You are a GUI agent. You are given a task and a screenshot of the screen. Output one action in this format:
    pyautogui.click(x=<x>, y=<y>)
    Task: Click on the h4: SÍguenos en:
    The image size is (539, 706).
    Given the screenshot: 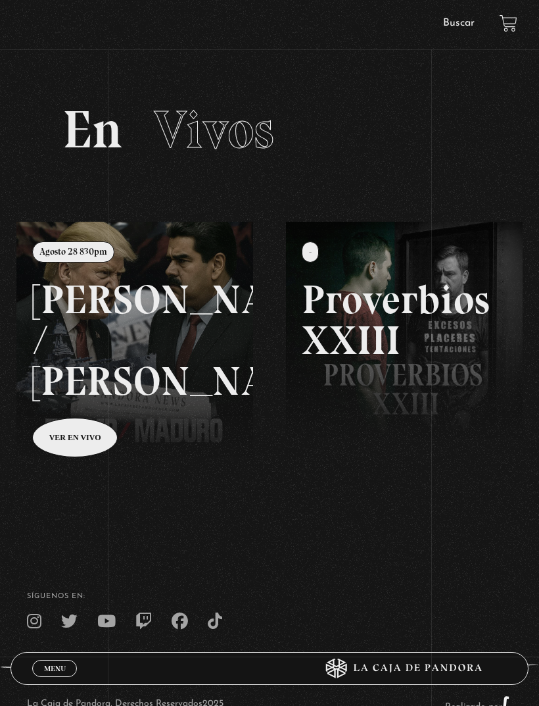 What is the action you would take?
    pyautogui.click(x=270, y=596)
    